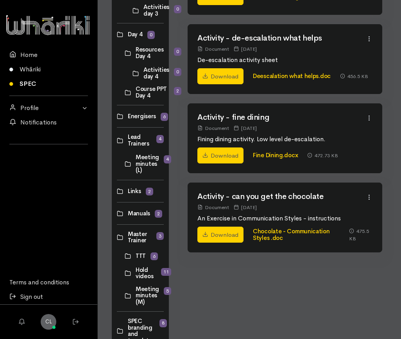  I want to click on div: 472.73 KB, so click(322, 155).